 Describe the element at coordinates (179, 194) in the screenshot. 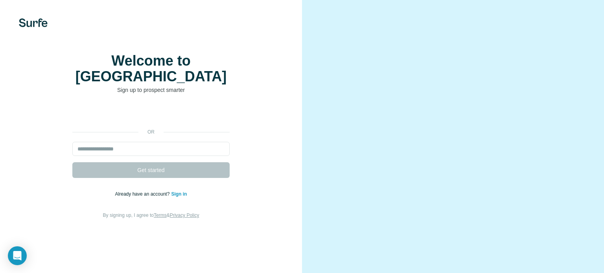

I see `a: Sign in` at that location.